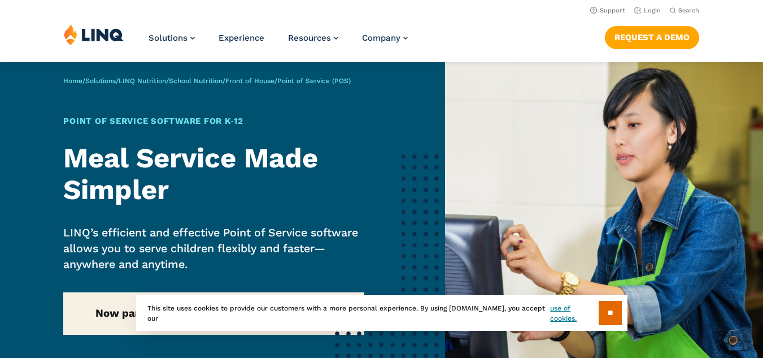 This screenshot has height=358, width=763. Describe the element at coordinates (310, 38) in the screenshot. I see `span: Resources` at that location.